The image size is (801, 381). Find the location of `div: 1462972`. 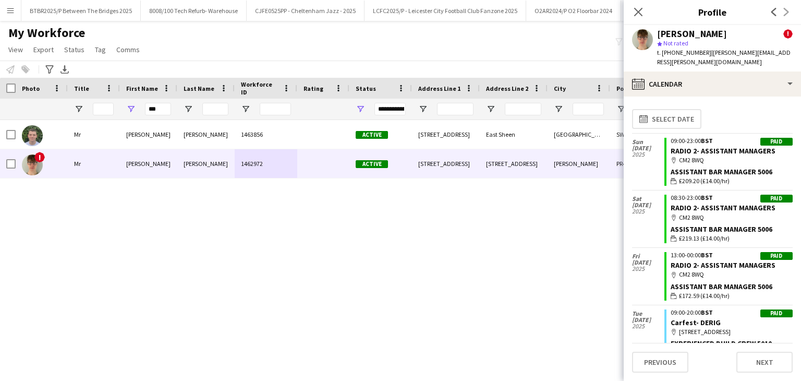

div: 1462972 is located at coordinates (266, 163).